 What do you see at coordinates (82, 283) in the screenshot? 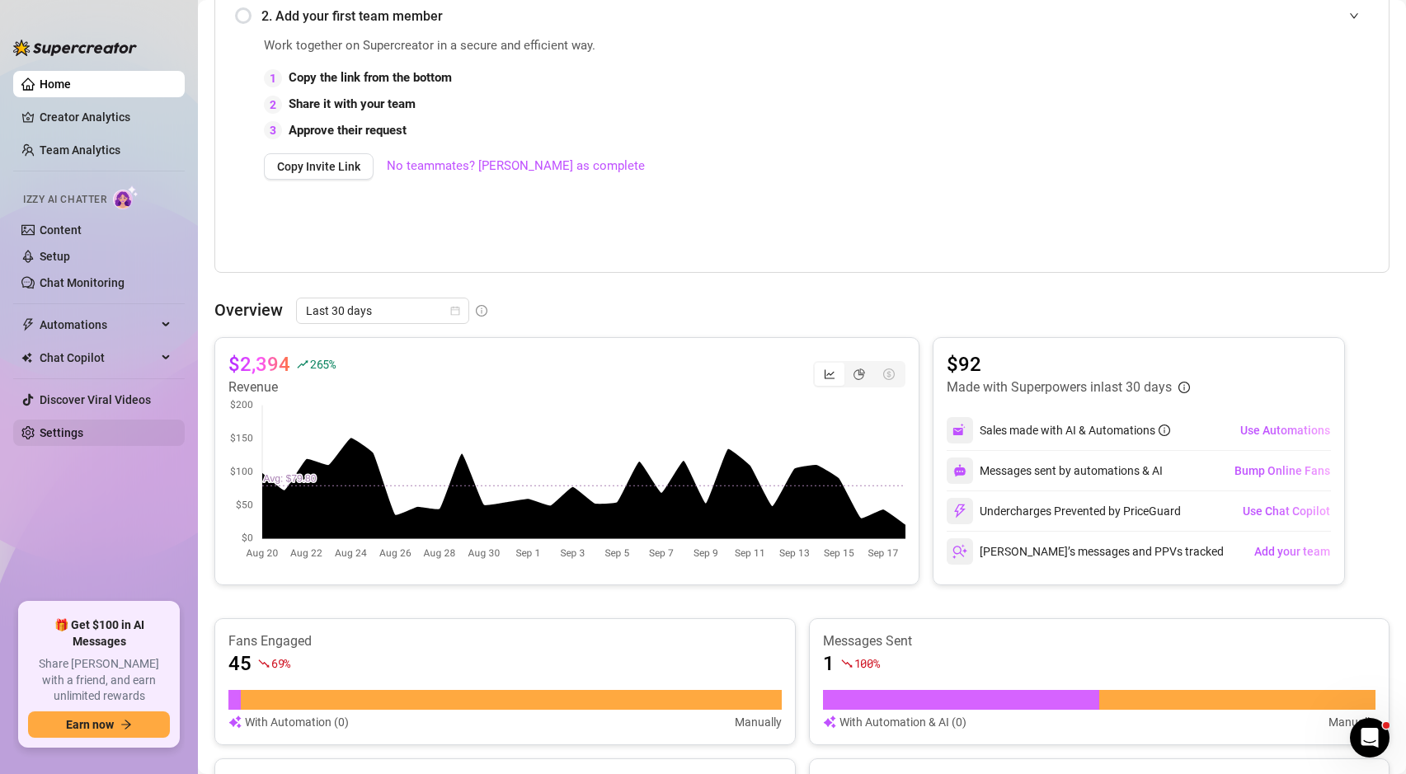
I see `a: Chat Monitoring` at bounding box center [82, 283].